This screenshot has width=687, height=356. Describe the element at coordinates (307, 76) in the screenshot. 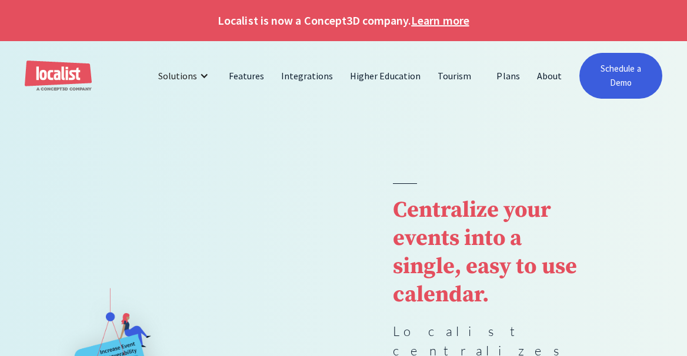

I see `a: Integrations` at that location.